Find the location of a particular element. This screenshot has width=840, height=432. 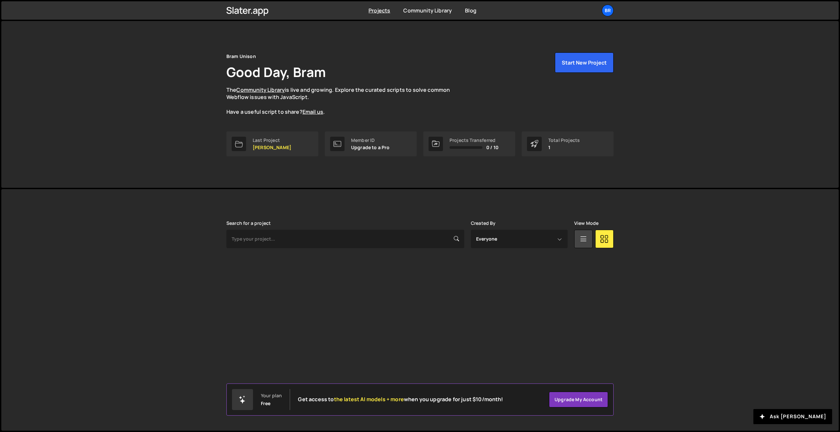

a: Blog is located at coordinates (470, 10).